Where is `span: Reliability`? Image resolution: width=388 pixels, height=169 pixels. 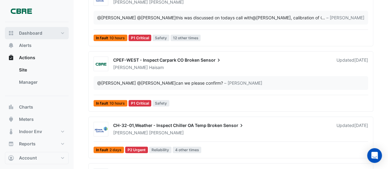 span: Reliability is located at coordinates (160, 150).